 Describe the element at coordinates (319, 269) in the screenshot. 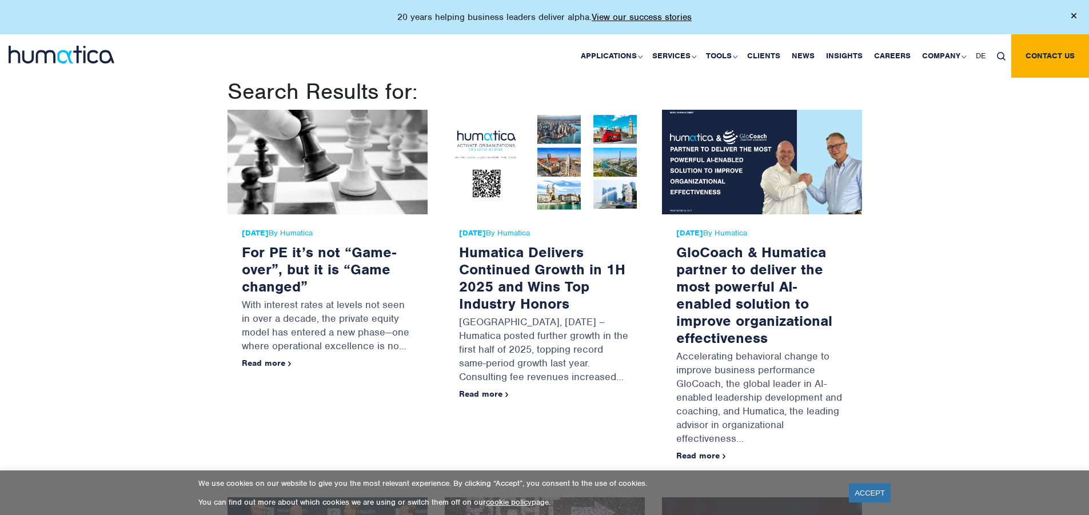

I see `a: For PE it’s not “Game-over”, but it is “Game changed”` at that location.